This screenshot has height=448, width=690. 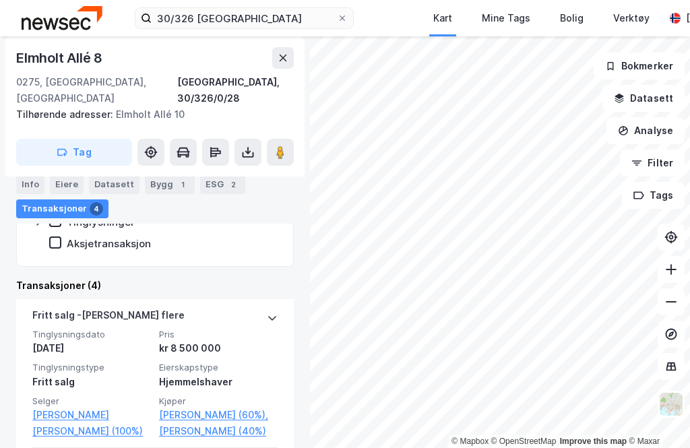 I want to click on div: Hjemmelshaver, so click(x=218, y=382).